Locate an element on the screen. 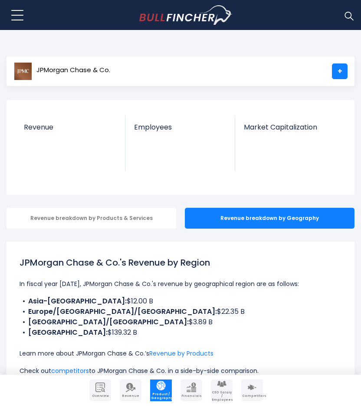 This screenshot has width=361, height=406. a: Company Employees is located at coordinates (222, 390).